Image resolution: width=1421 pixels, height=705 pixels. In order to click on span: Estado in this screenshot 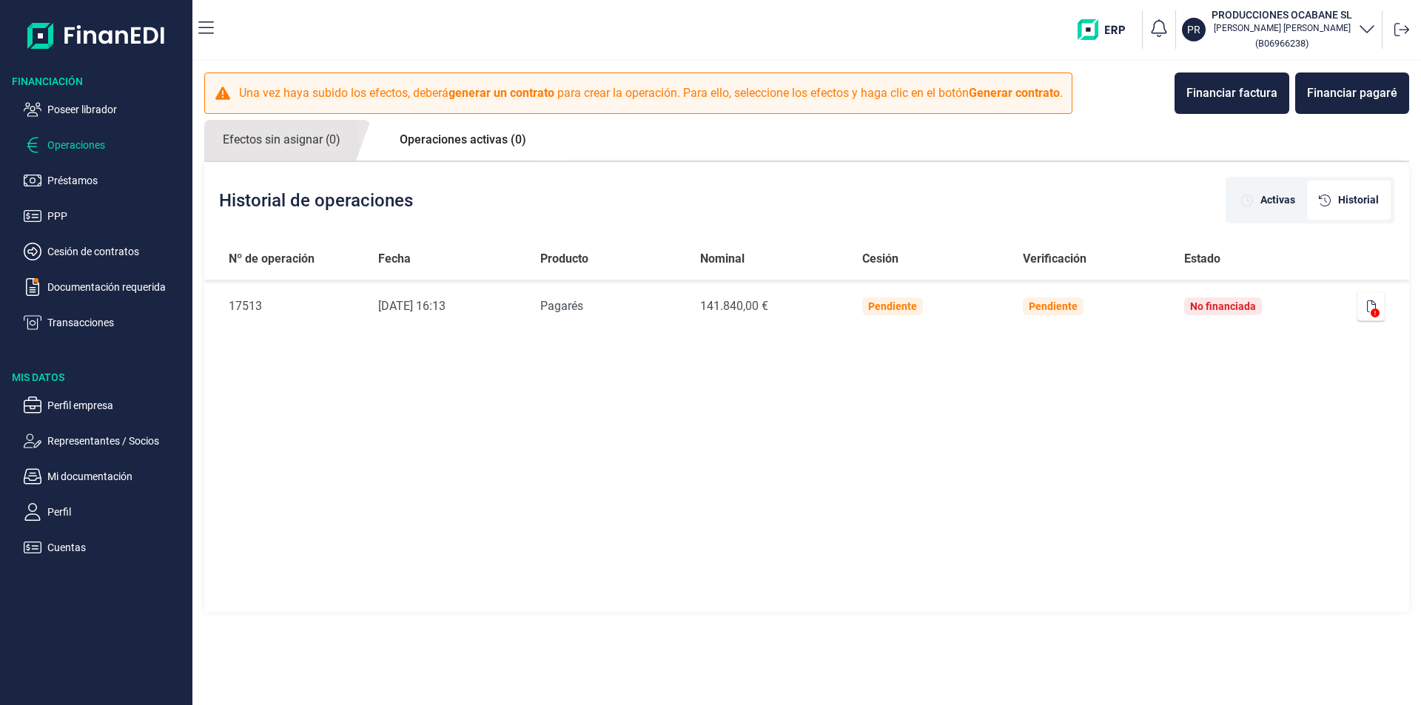, I will do `click(1202, 259)`.